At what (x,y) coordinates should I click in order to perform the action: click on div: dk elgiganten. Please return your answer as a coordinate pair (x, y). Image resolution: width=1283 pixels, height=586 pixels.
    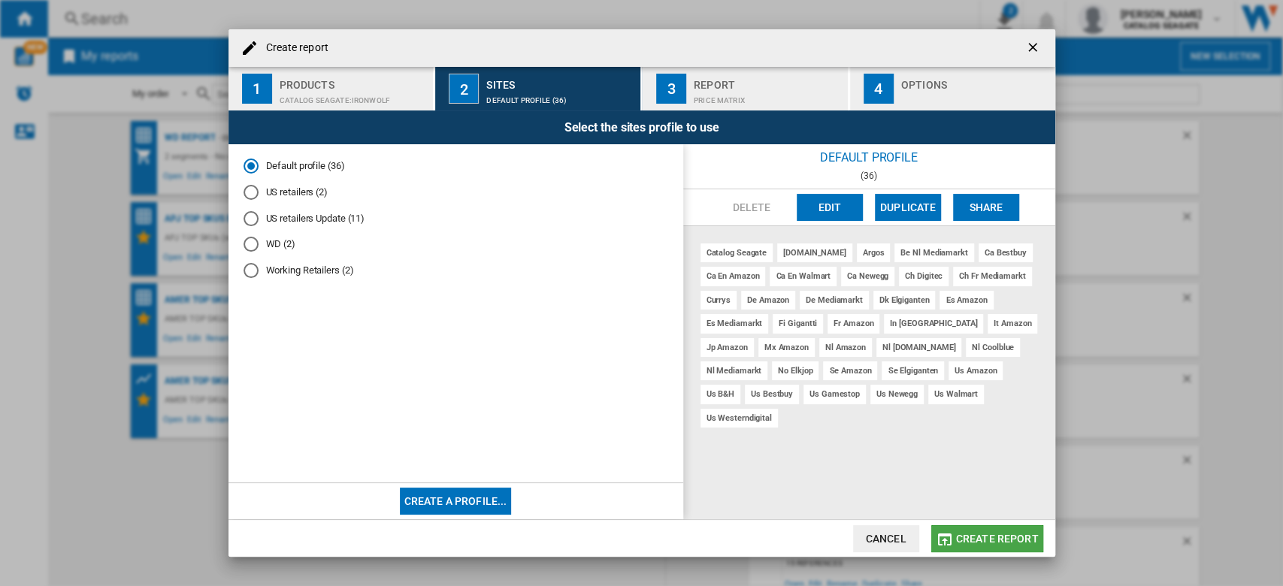
    Looking at the image, I should click on (904, 300).